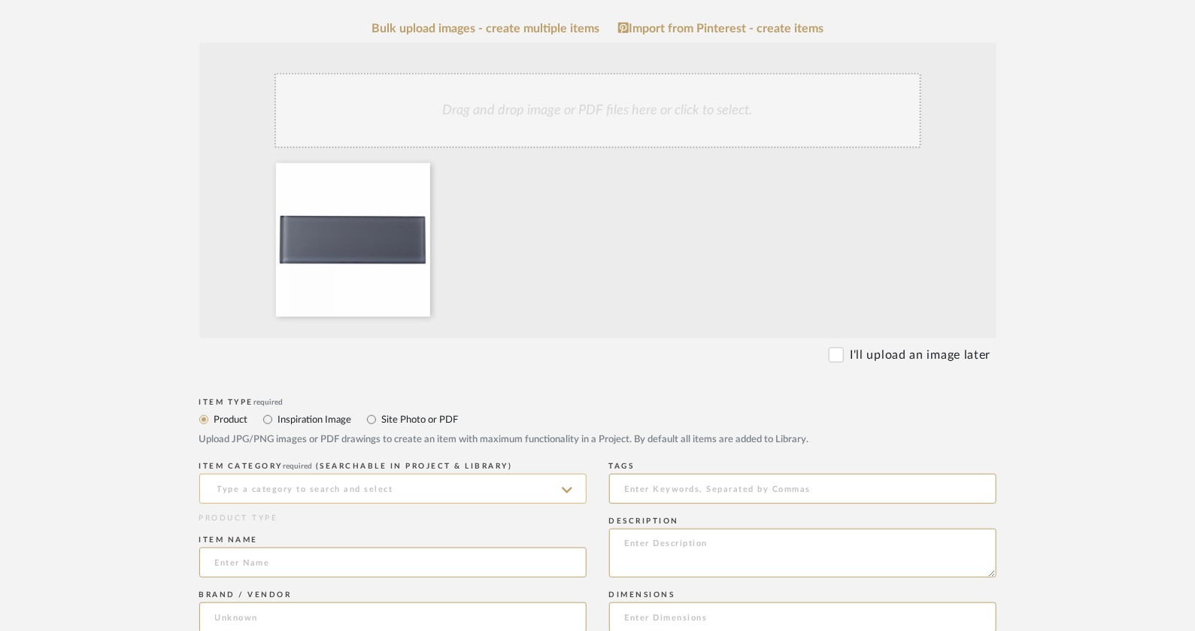 This screenshot has width=1195, height=631. I want to click on div: ITEM CATEGORY, so click(393, 466).